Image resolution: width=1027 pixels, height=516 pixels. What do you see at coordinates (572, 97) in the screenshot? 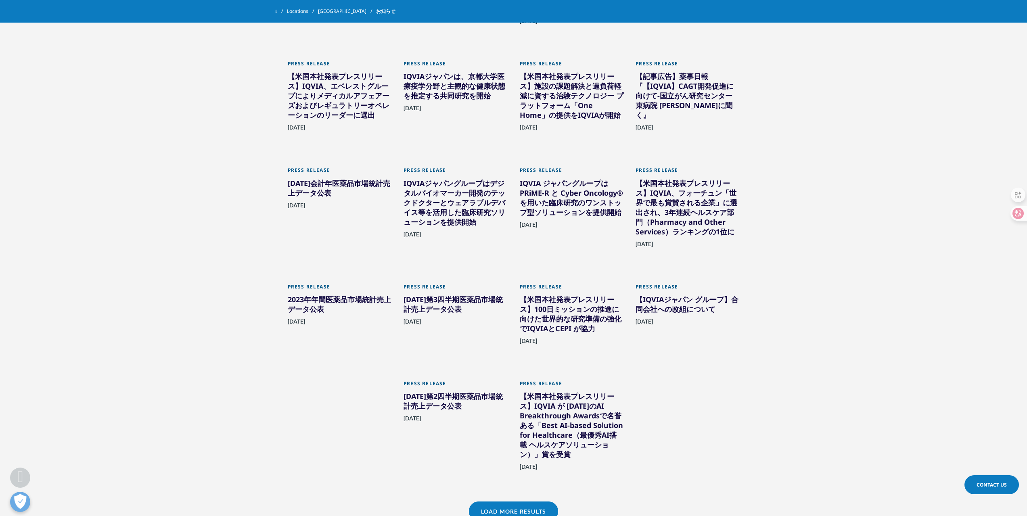
I see `div: 【米国本社発表プレスリリース】施設の課題解決と過負荷軽減に資する治験テクノロジー プラットフォーム「One Home」の提供をIQVIAが開始` at bounding box center [572, 97].